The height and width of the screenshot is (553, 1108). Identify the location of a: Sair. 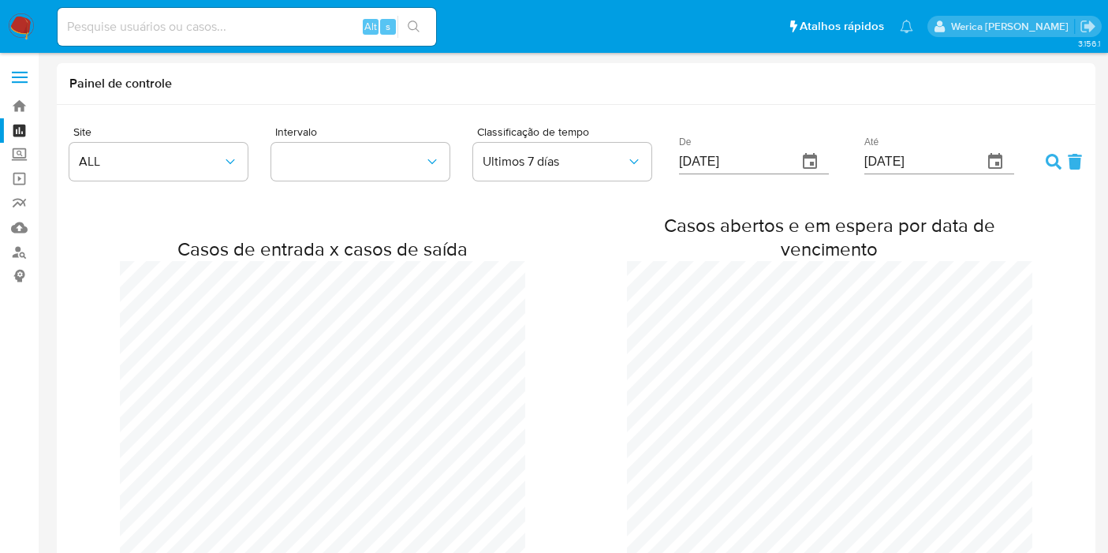
(1087, 26).